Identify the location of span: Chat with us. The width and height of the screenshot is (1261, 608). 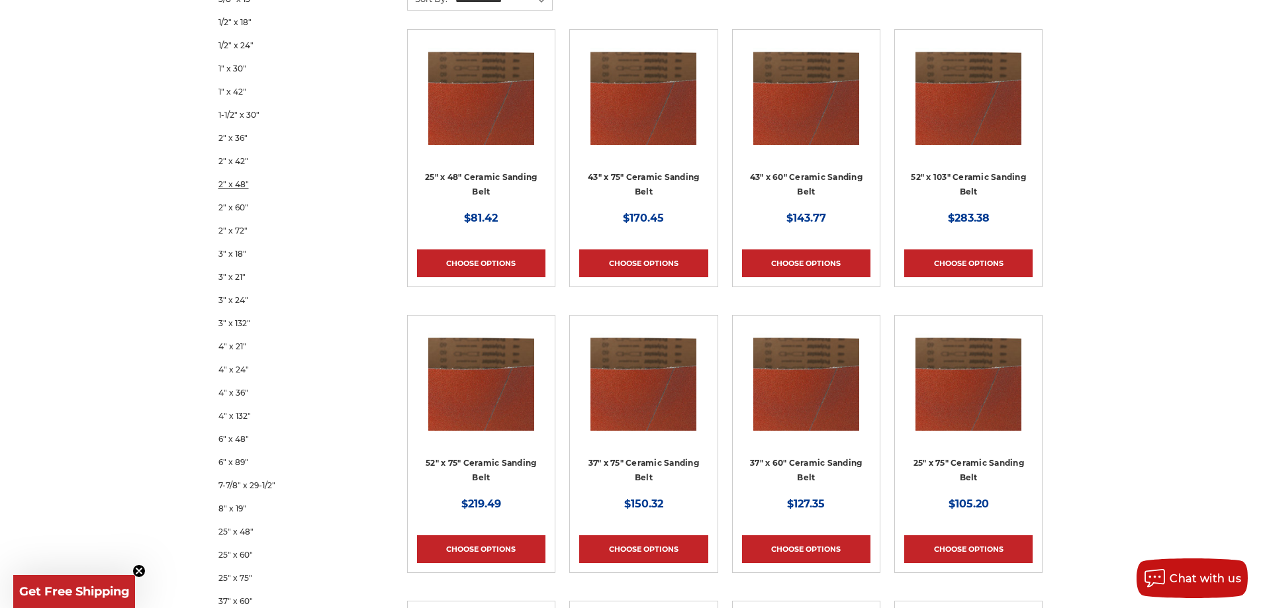
(1205, 578).